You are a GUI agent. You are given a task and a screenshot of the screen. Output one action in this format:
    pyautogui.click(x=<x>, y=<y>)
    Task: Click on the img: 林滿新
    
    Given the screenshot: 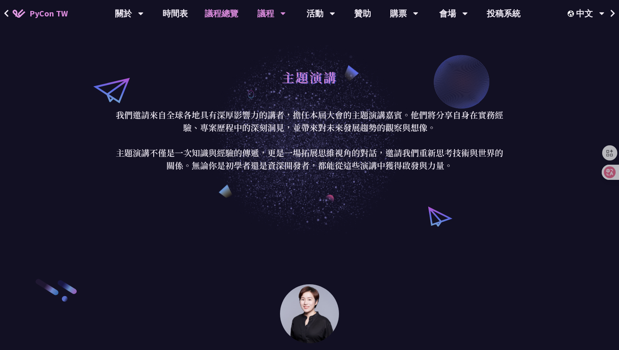 What is the action you would take?
    pyautogui.click(x=309, y=314)
    